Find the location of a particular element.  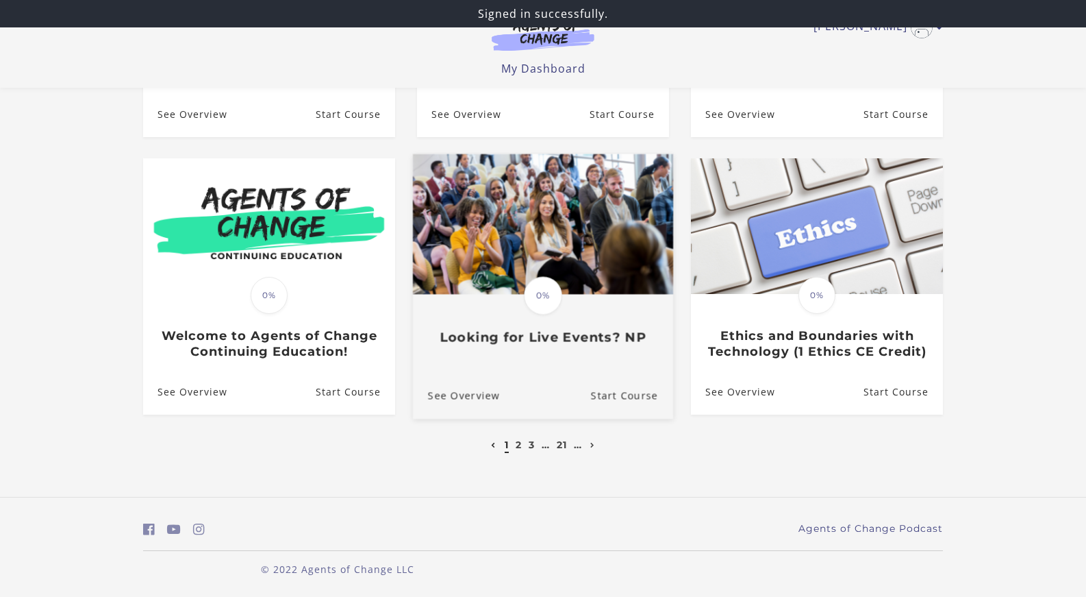

a: 2 is located at coordinates (519, 445).